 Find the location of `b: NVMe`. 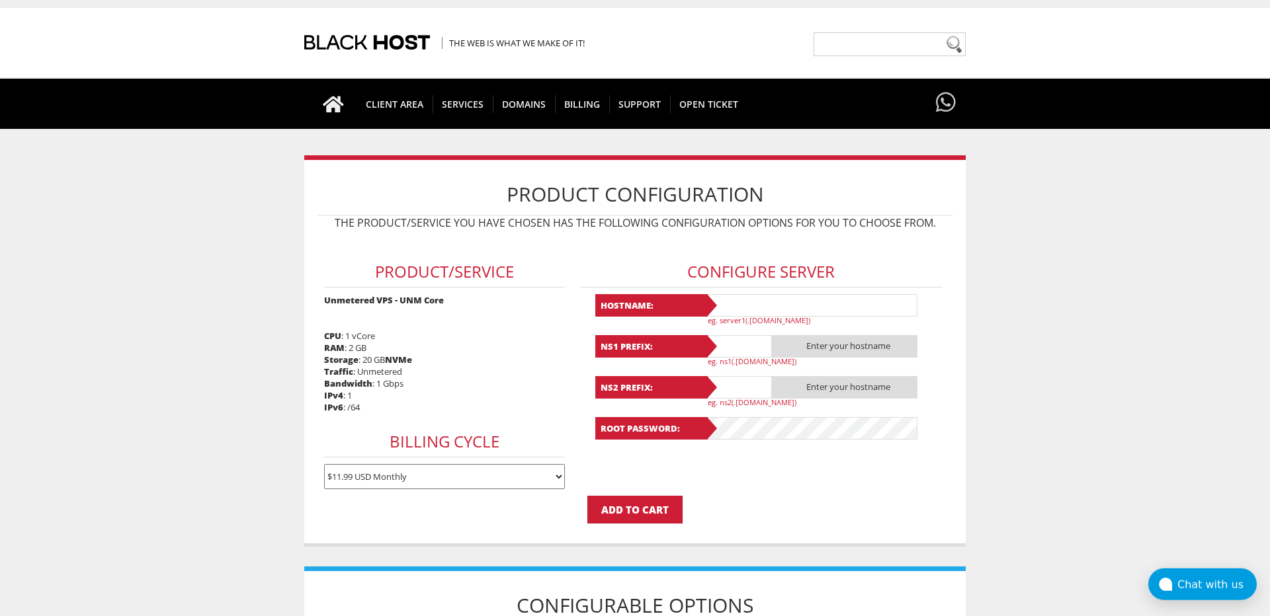

b: NVMe is located at coordinates (398, 360).